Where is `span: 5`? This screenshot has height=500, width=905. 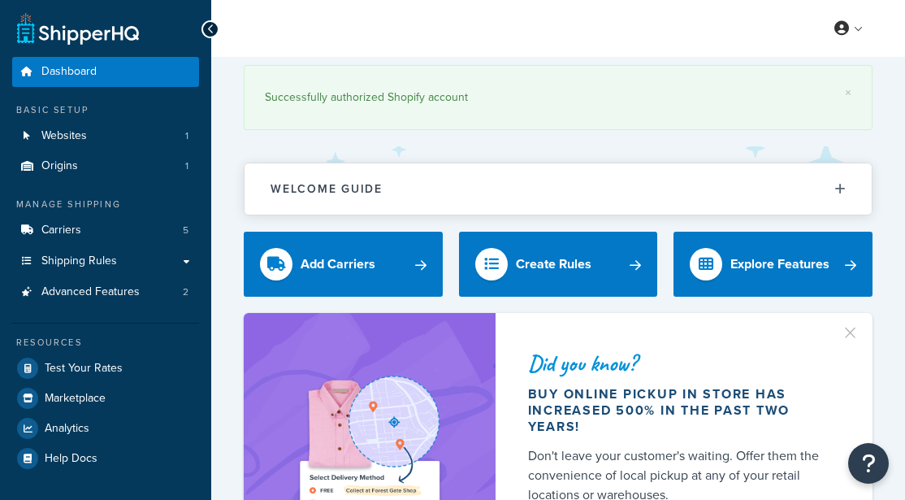
span: 5 is located at coordinates (185, 230).